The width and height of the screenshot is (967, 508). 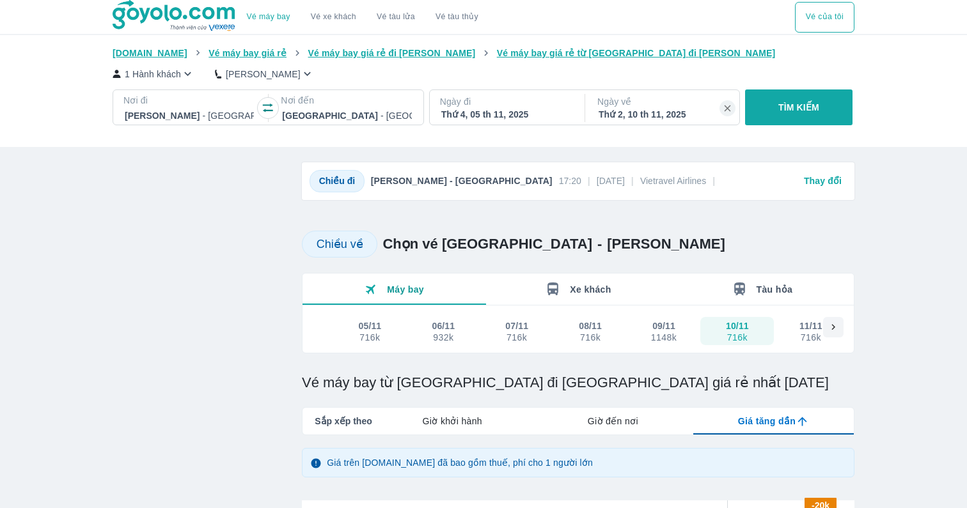 What do you see at coordinates (456, 17) in the screenshot?
I see `button: Vé tàu thủy` at bounding box center [456, 17].